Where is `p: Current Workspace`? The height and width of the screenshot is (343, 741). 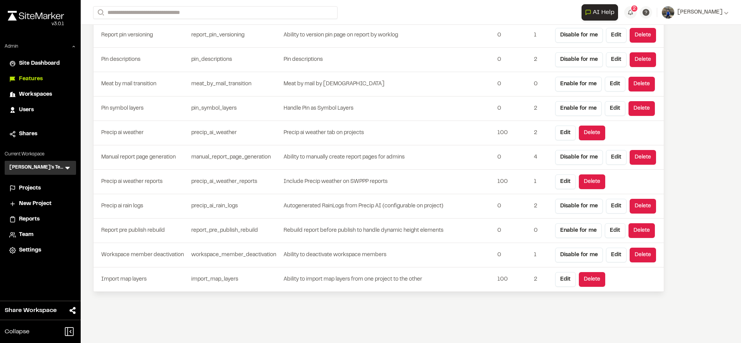
p: Current Workspace is located at coordinates (40, 154).